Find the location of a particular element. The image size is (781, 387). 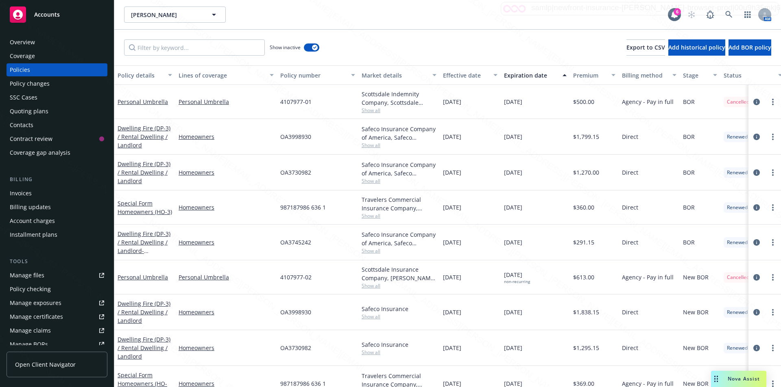

a: Manage certificates is located at coordinates (57, 317).